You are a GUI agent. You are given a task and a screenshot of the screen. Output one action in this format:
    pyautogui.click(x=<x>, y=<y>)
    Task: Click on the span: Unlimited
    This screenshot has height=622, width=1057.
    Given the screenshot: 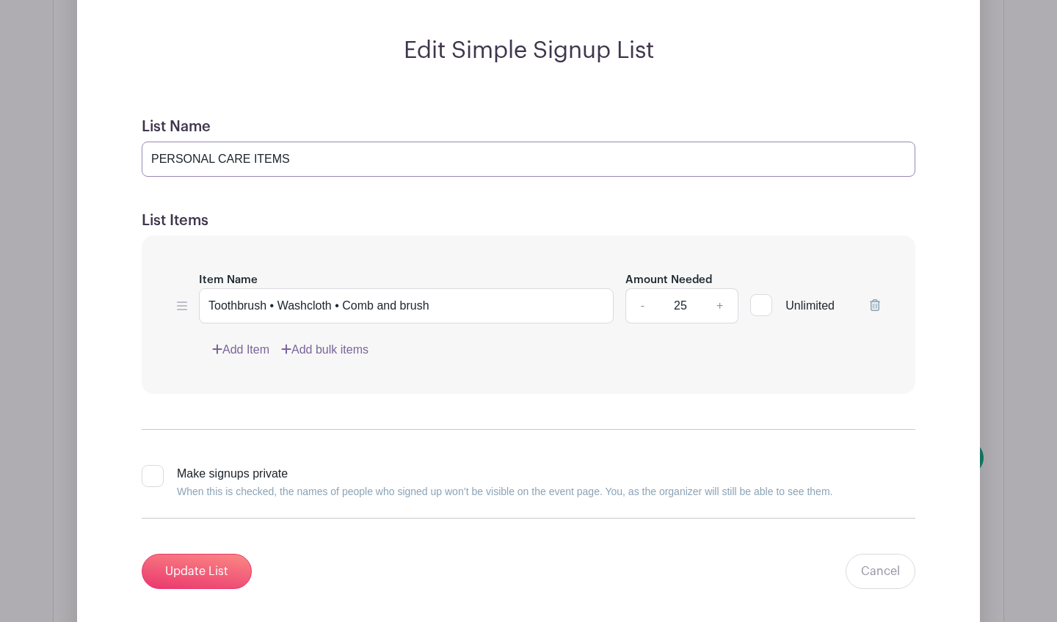 What is the action you would take?
    pyautogui.click(x=810, y=305)
    